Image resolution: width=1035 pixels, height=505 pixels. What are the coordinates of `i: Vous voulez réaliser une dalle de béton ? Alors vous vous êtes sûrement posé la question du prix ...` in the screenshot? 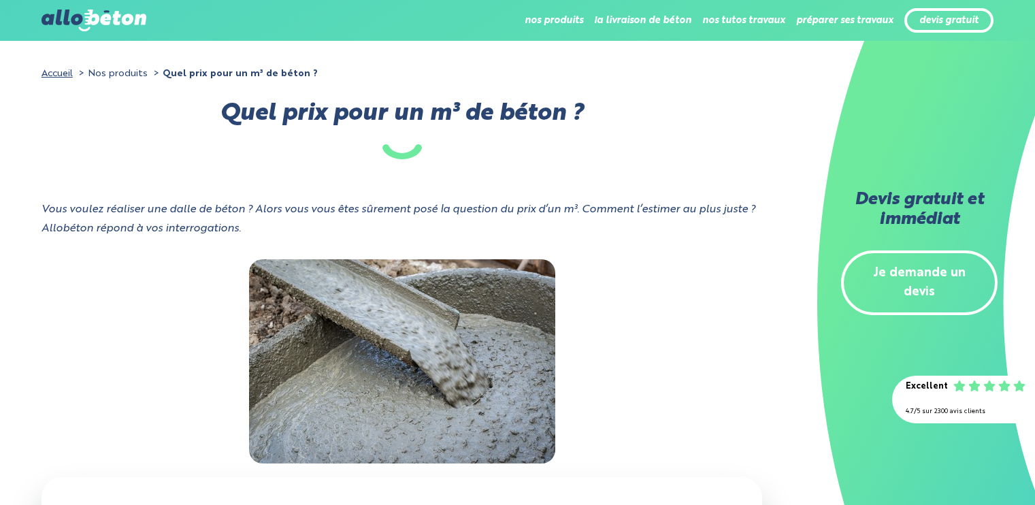 It's located at (398, 219).